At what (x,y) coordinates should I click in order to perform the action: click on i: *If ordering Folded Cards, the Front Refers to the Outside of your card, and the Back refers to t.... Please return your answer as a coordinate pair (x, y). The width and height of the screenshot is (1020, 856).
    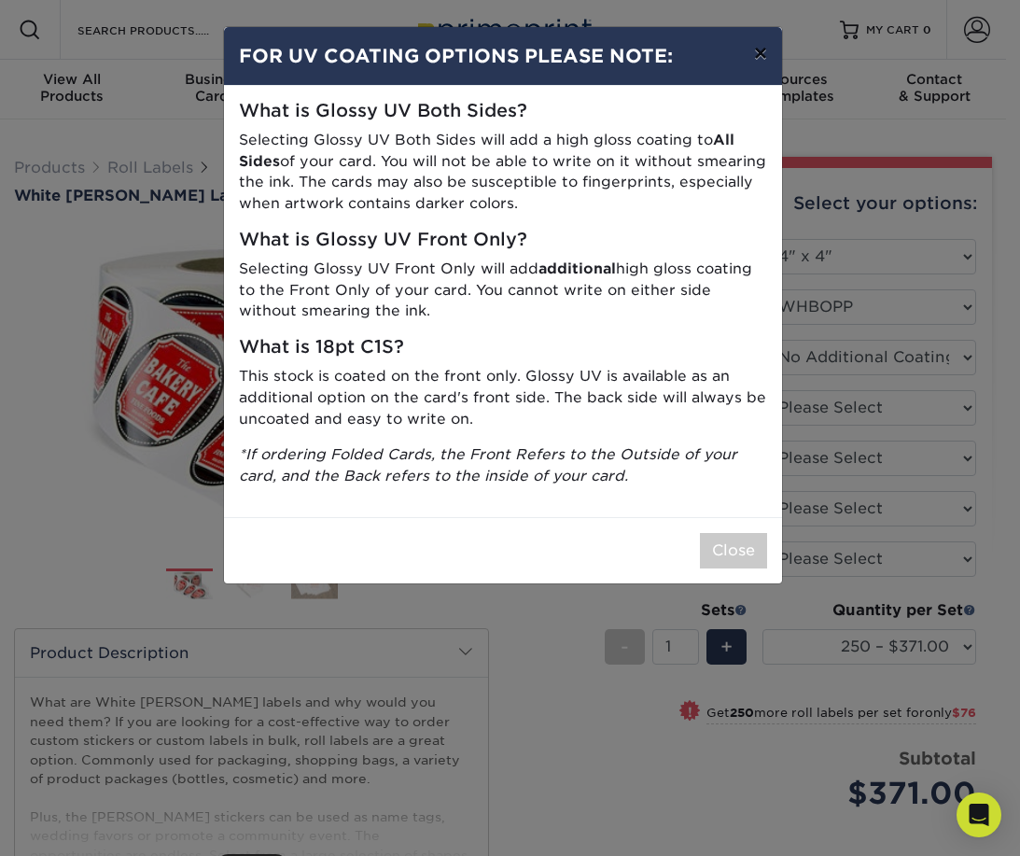
    Looking at the image, I should click on (488, 465).